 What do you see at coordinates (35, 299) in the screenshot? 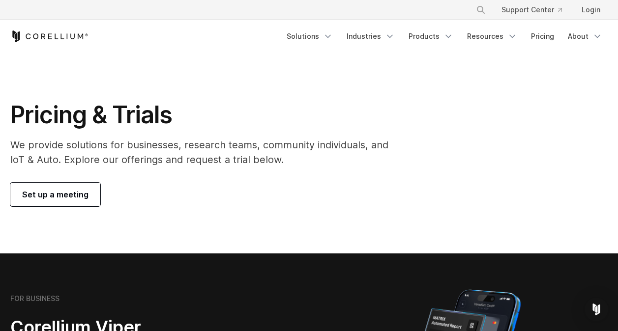
I see `h6: FOR BUSINESS` at bounding box center [35, 299].